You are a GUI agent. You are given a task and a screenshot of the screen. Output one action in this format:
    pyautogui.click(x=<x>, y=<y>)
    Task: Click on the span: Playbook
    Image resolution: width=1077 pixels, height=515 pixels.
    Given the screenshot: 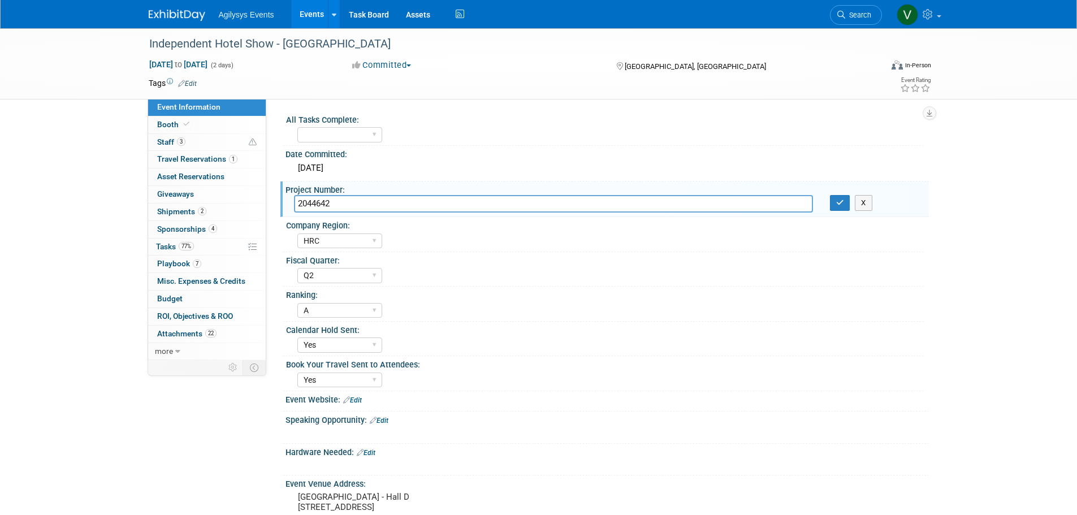 What is the action you would take?
    pyautogui.click(x=179, y=263)
    